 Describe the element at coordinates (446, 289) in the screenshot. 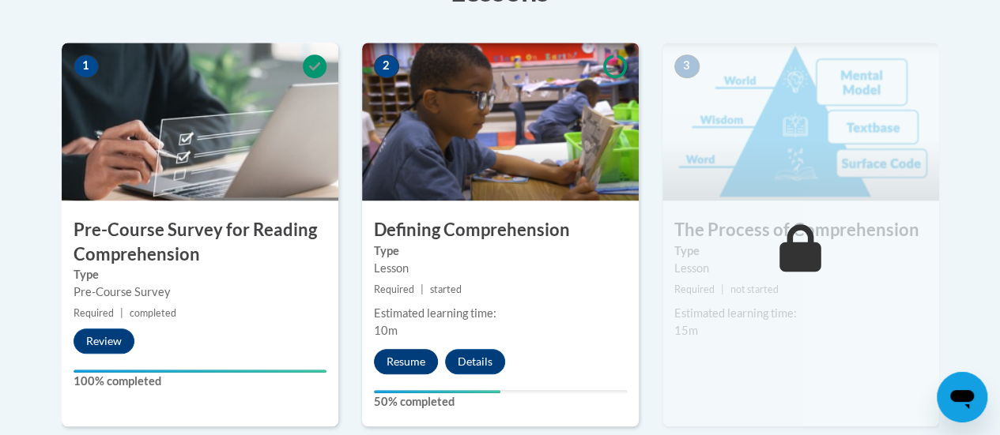

I see `span: started` at that location.